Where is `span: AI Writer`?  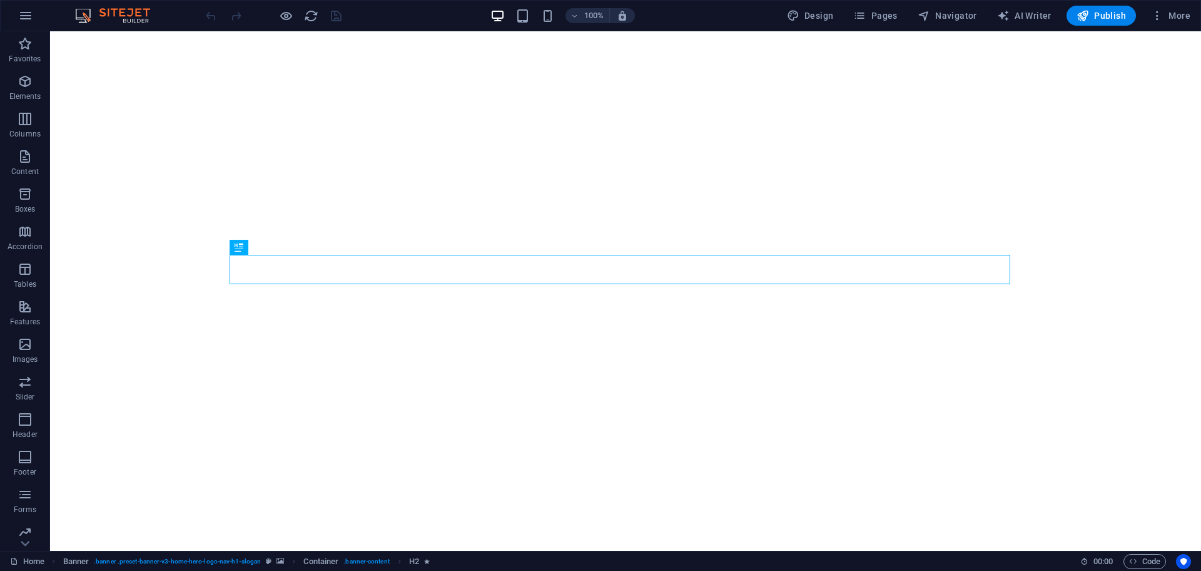
span: AI Writer is located at coordinates (1024, 16).